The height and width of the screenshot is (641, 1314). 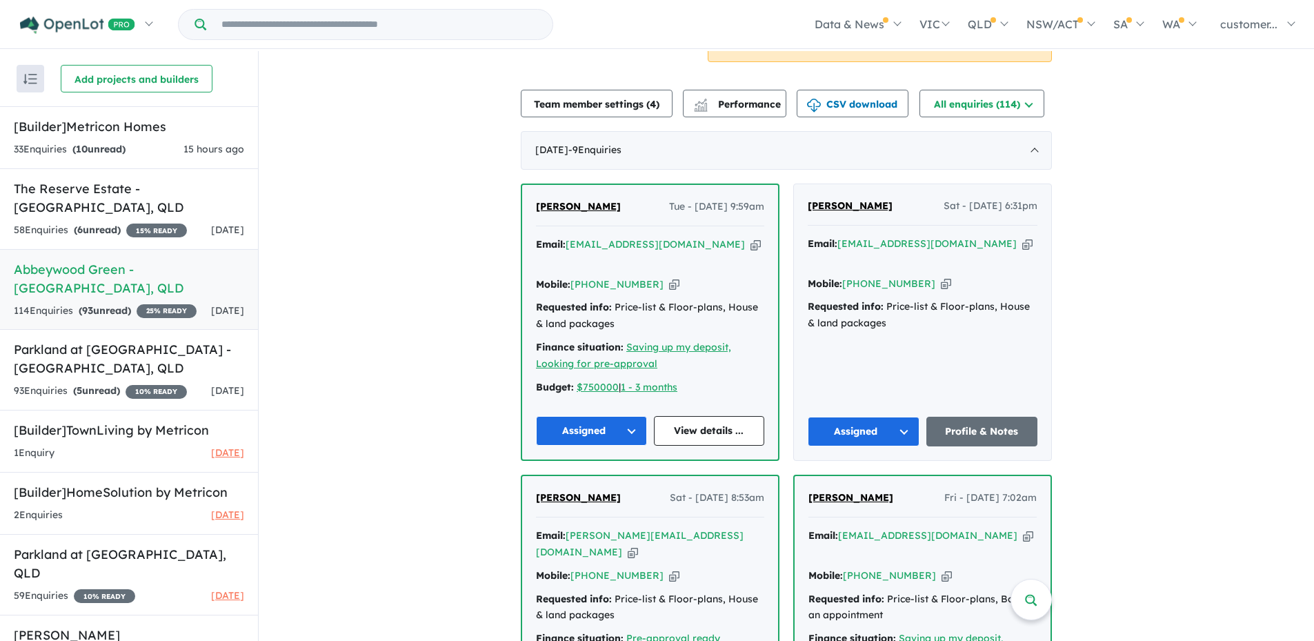 I want to click on span: 4, so click(x=653, y=104).